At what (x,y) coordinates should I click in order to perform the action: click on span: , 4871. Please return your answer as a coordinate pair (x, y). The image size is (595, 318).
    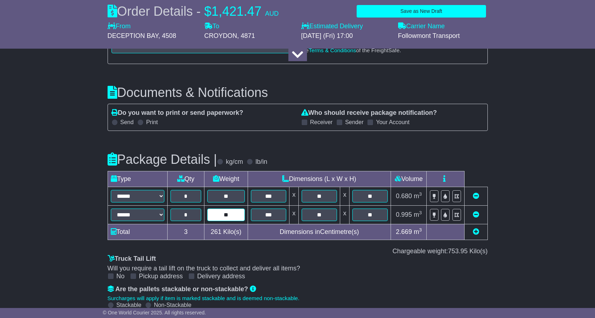
    Looking at the image, I should click on (246, 36).